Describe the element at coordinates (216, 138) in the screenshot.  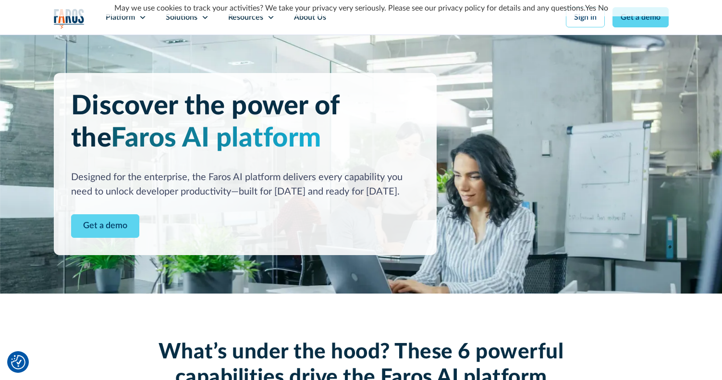
I see `span: Faros AI platform` at that location.